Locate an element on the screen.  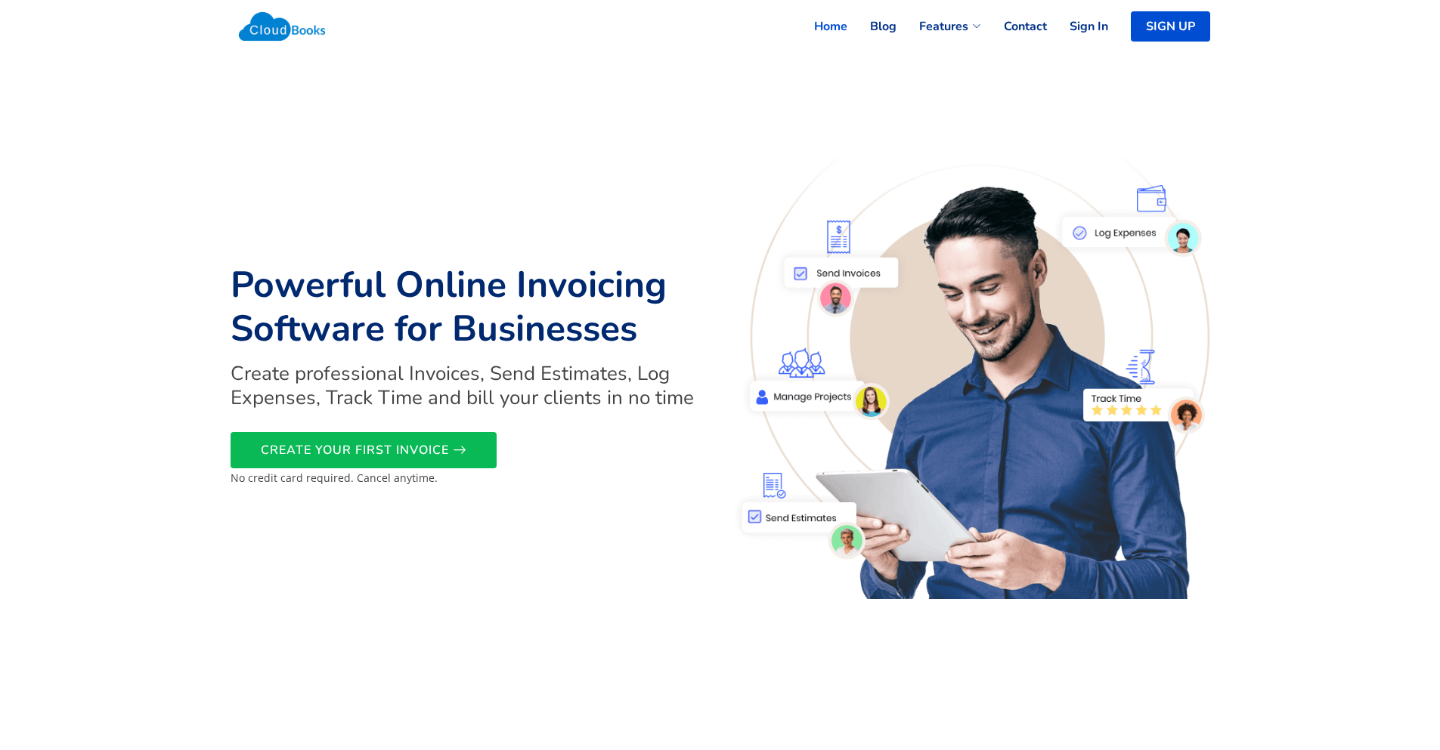
h2: Create professional Invoices, Send Estimates, Log Expenses, Track Time and bill your clients in n... is located at coordinates (471, 385).